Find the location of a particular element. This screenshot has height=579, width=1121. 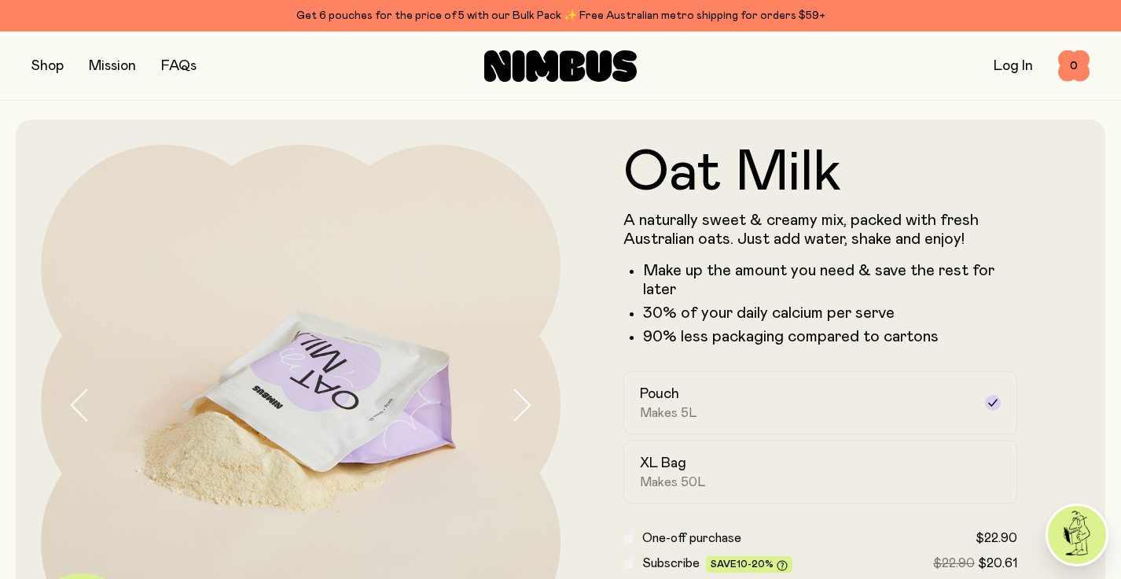

span: 0 is located at coordinates (1074, 66).